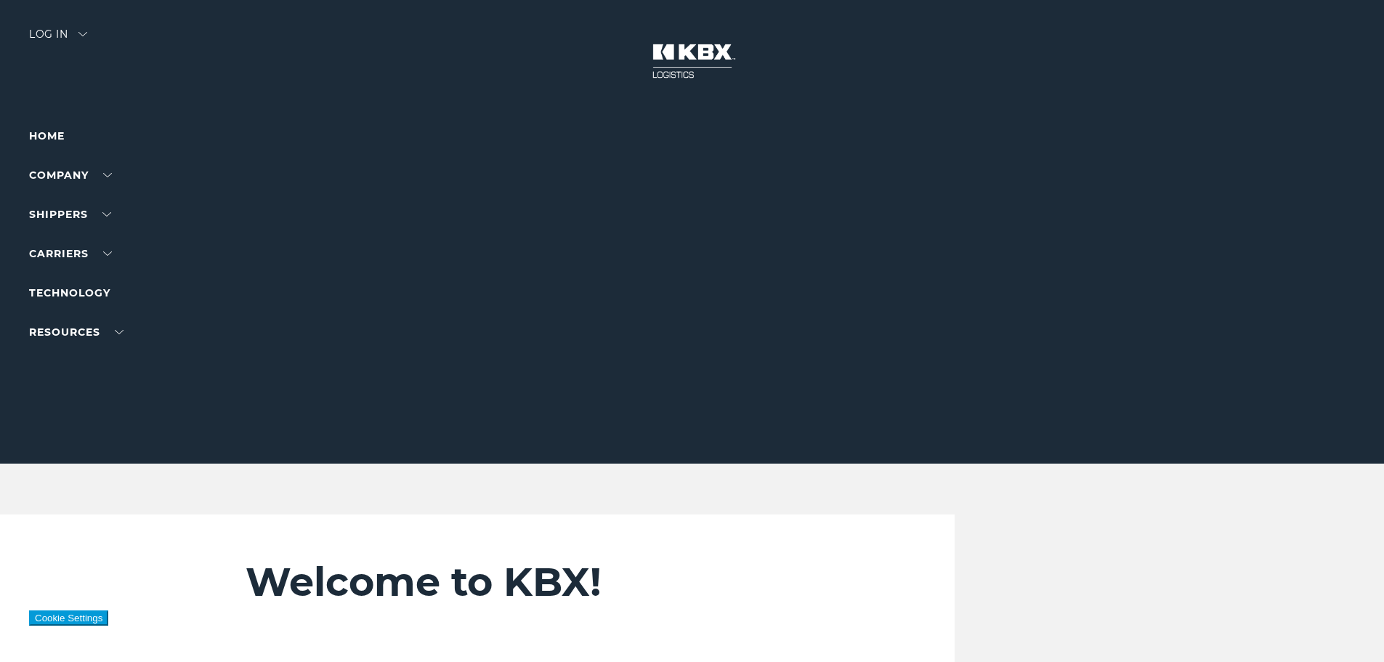 The image size is (1384, 662). What do you see at coordinates (693, 61) in the screenshot?
I see `img: kbx logo` at bounding box center [693, 61].